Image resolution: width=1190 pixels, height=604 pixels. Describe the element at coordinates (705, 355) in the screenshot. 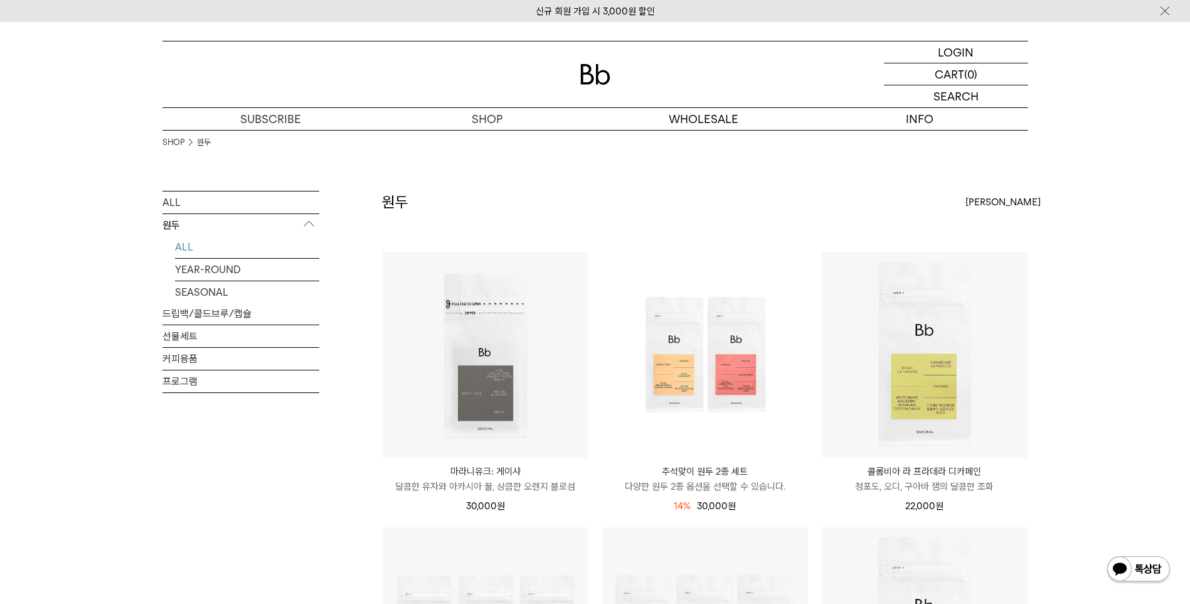

I see `img: 추석맞이 원두 2종 세트` at that location.